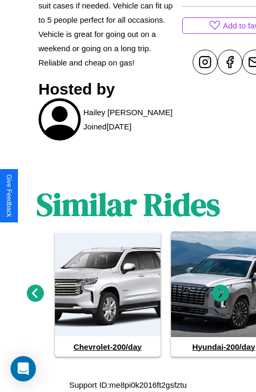 The width and height of the screenshot is (256, 392). I want to click on div: Open Intercom Messenger, so click(23, 369).